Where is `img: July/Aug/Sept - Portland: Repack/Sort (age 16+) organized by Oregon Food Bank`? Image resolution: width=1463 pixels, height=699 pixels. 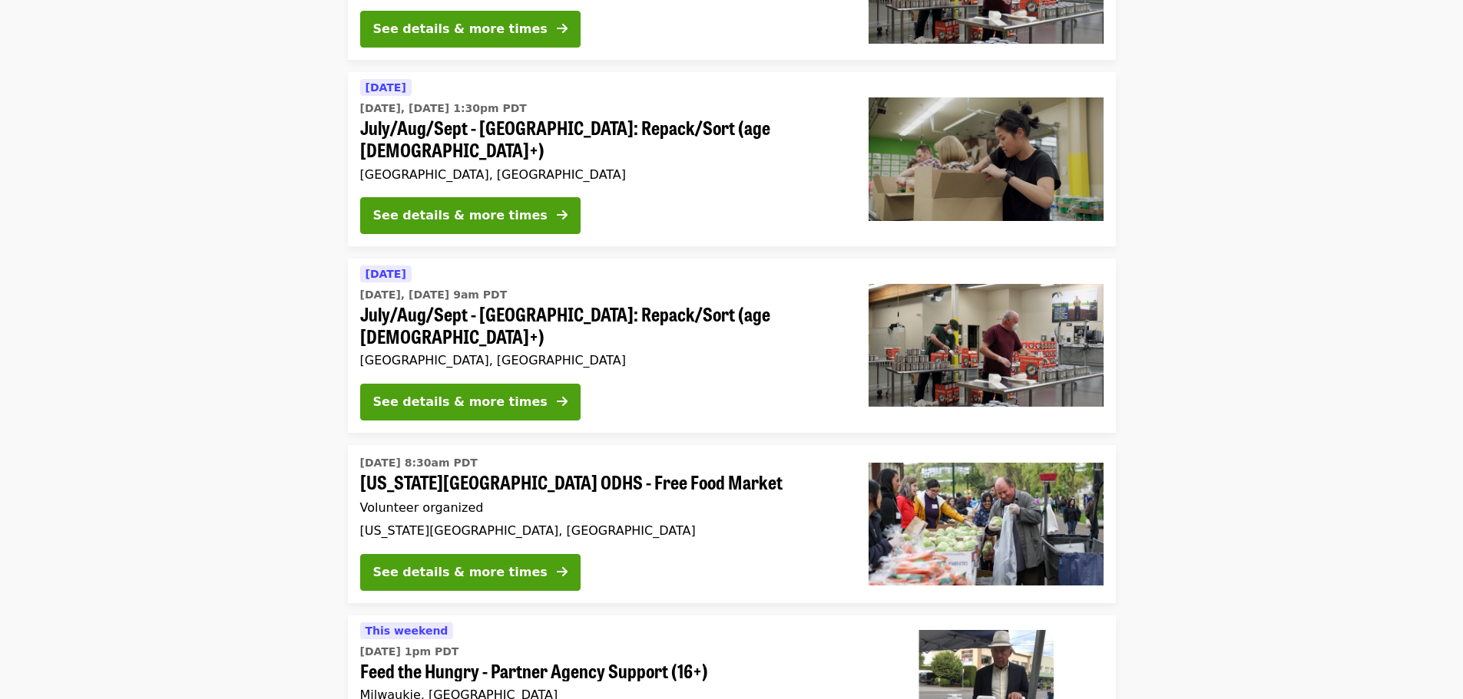 img: July/Aug/Sept - Portland: Repack/Sort (age 16+) organized by Oregon Food Bank is located at coordinates (986, 345).